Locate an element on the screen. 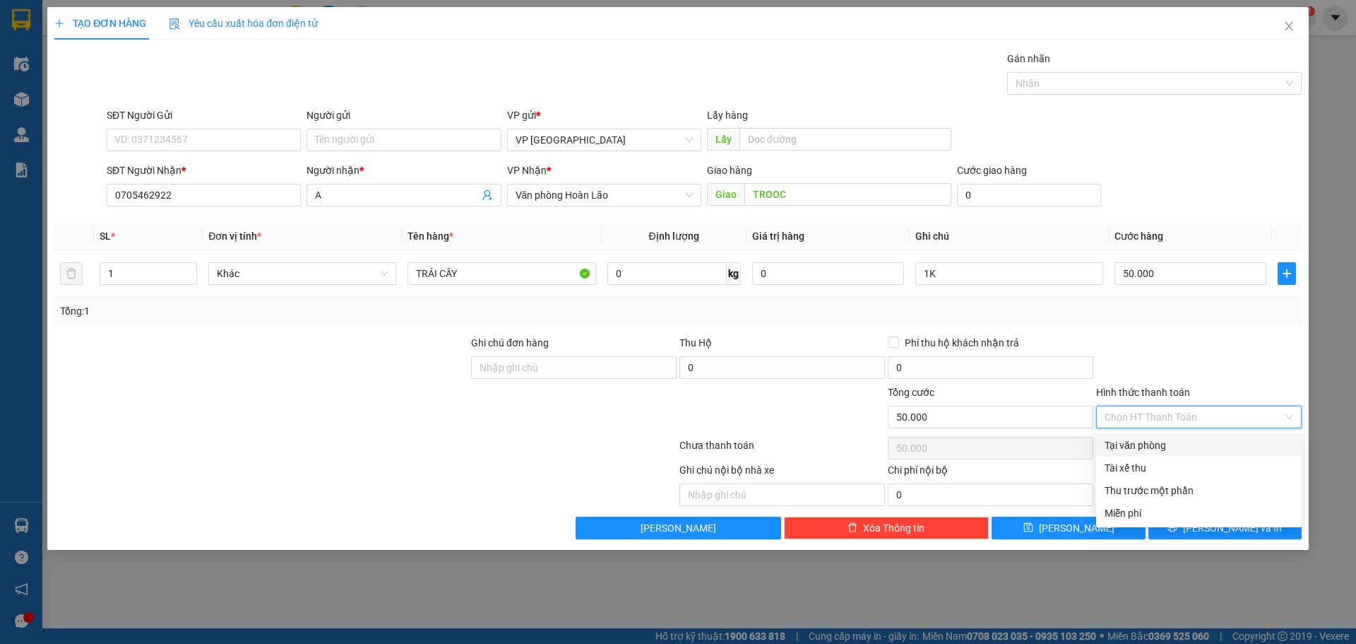  input: Ghi chú đơn hàng is located at coordinates (574, 367).